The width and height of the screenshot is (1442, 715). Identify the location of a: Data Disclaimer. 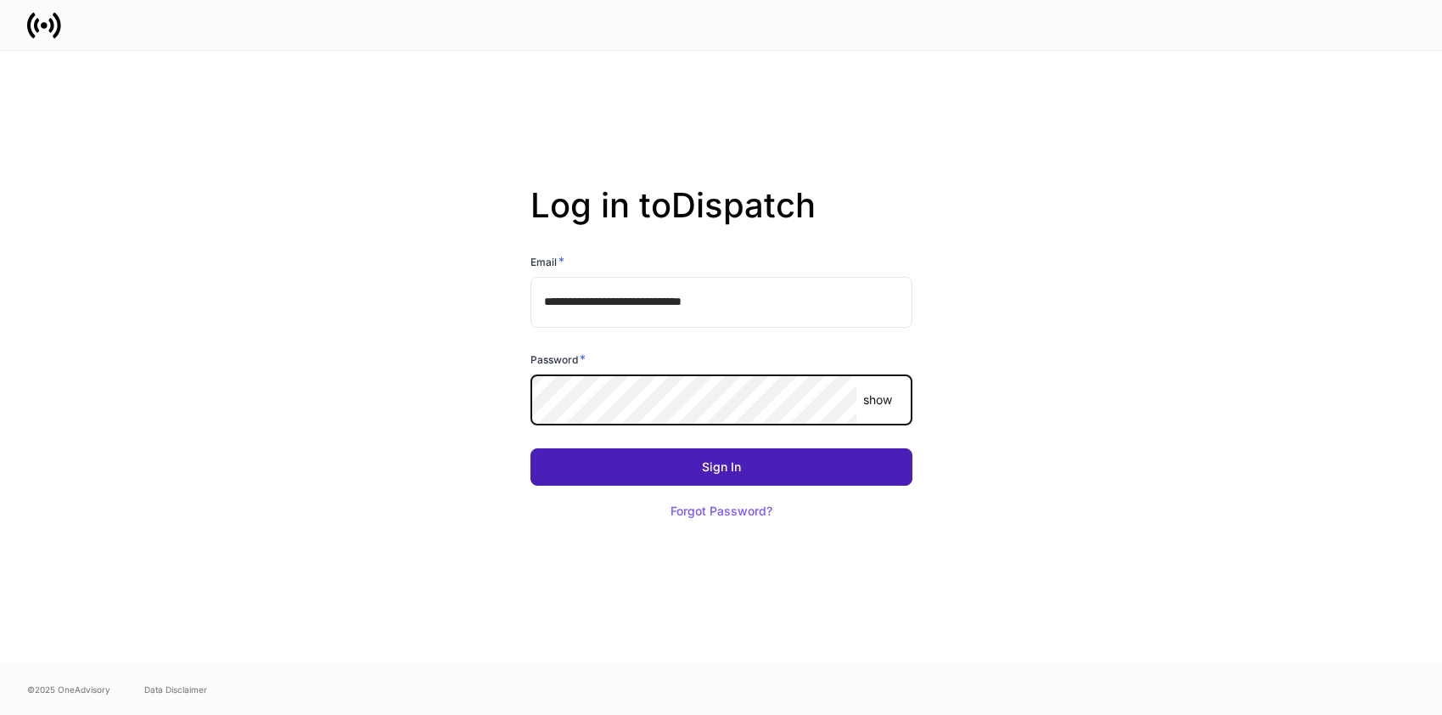
(176, 689).